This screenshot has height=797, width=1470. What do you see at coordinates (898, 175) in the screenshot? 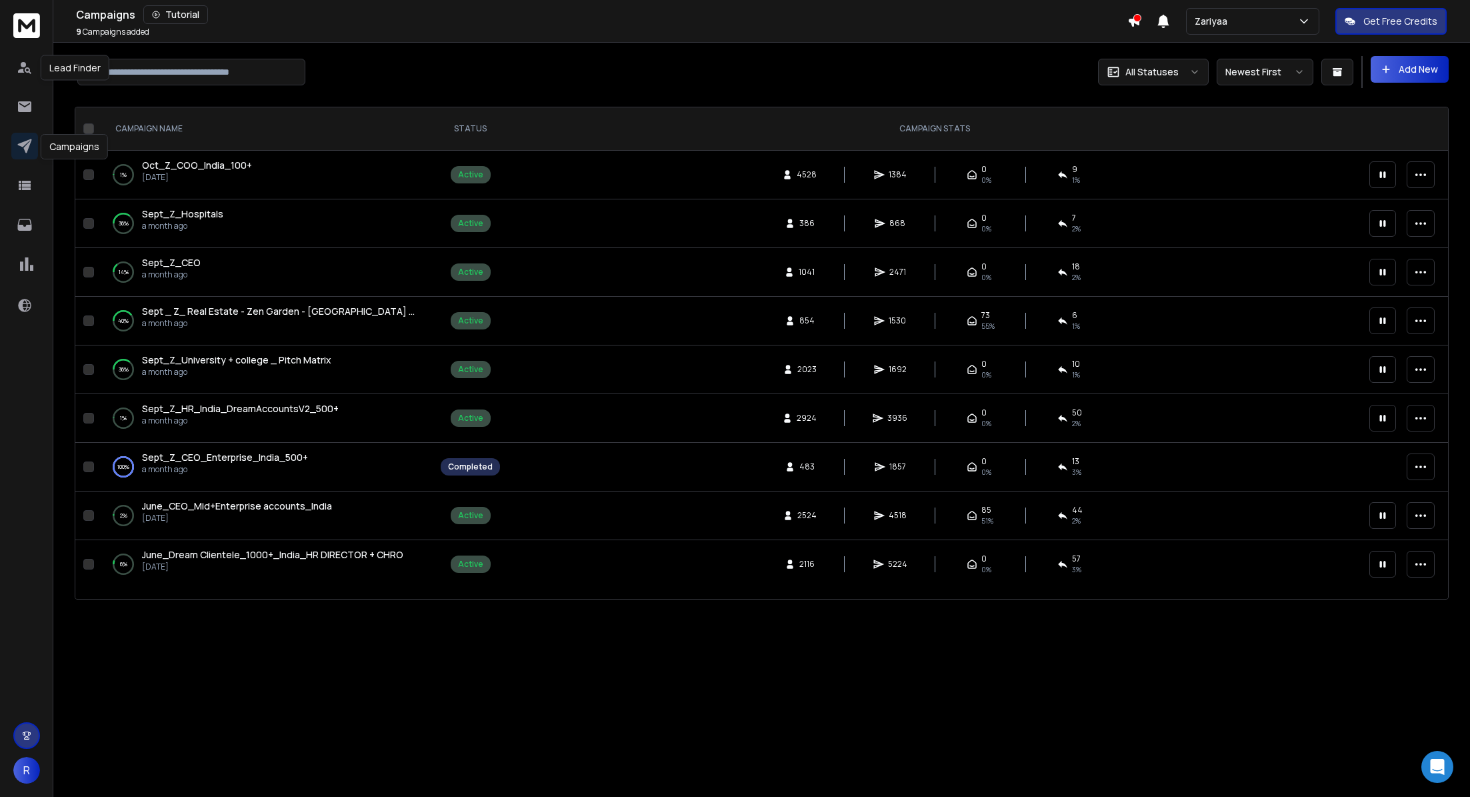
I see `span: 1384` at bounding box center [898, 175].